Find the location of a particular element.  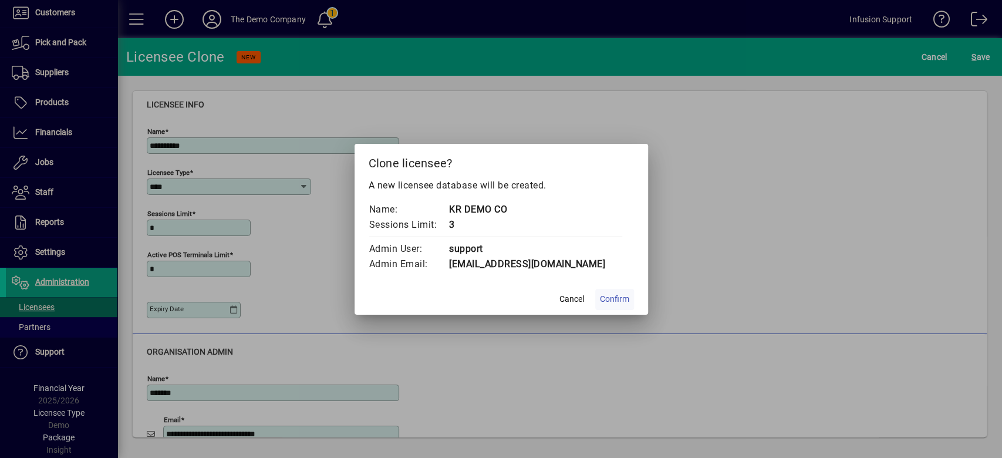

td: KR DEMO CO is located at coordinates (541, 210).